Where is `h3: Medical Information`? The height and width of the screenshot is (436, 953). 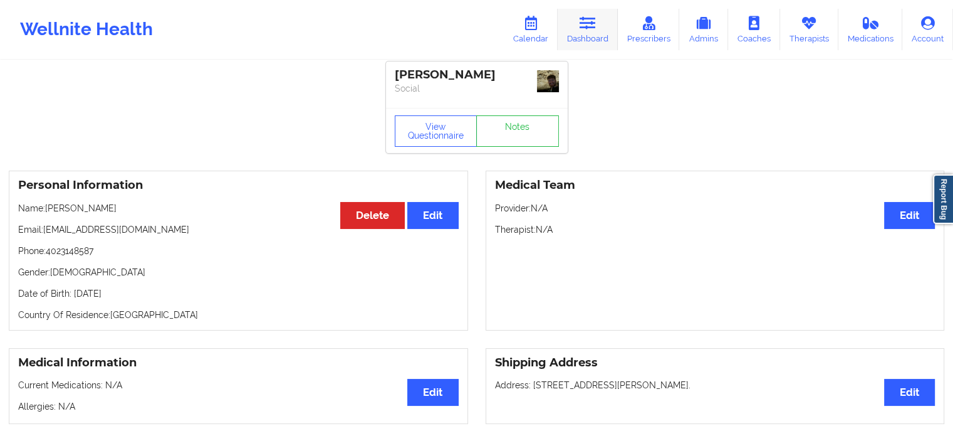 h3: Medical Information is located at coordinates (238, 362).